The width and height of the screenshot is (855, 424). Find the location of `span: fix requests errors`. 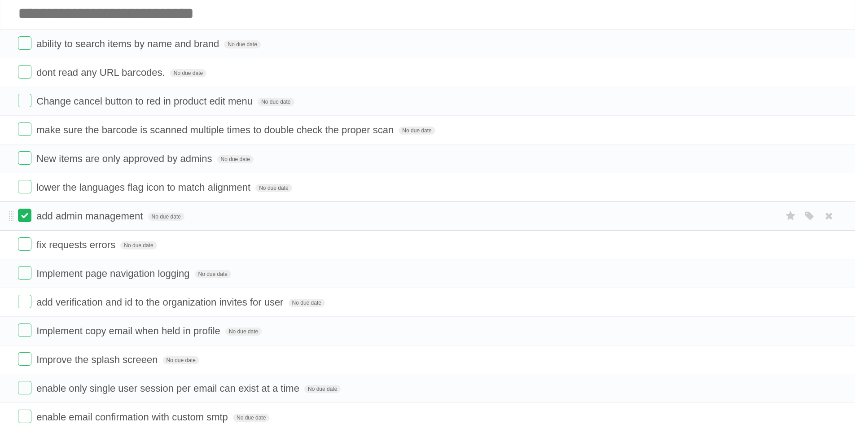

span: fix requests errors is located at coordinates (77, 244).